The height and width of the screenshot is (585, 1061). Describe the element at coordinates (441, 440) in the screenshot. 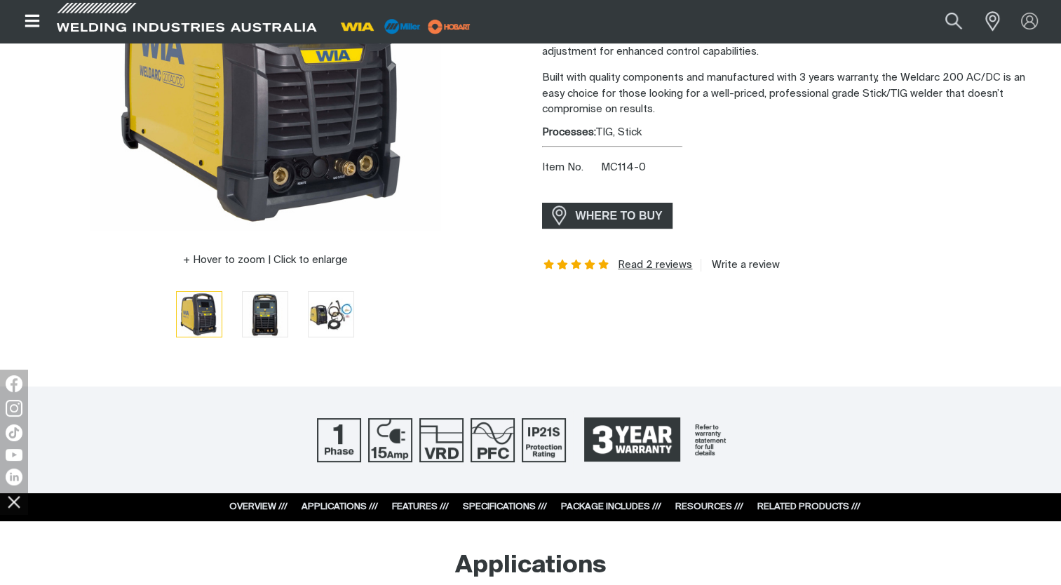

I see `img: Voltage Reduction Device` at that location.